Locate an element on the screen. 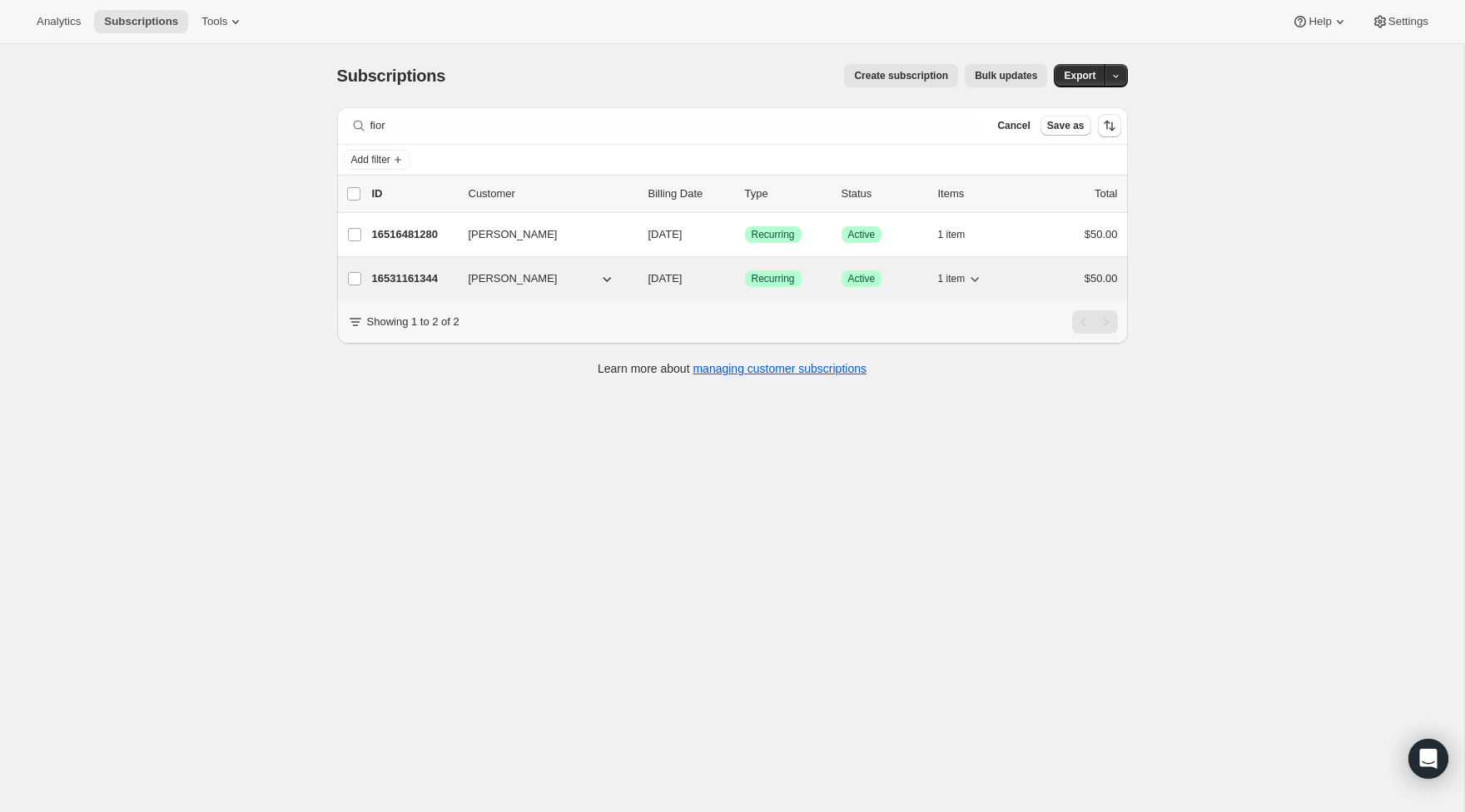 The image size is (1465, 812). span: Settings is located at coordinates (1408, 22).